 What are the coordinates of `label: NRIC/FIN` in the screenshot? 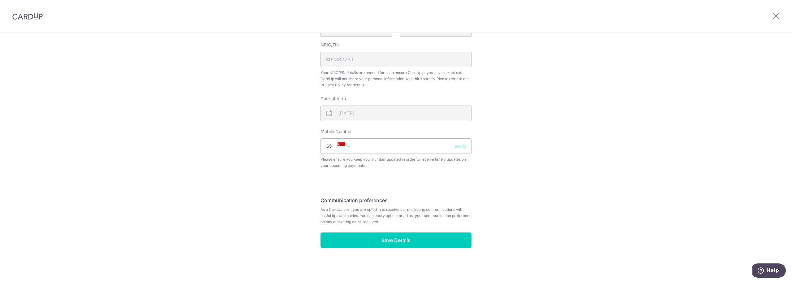 It's located at (330, 45).